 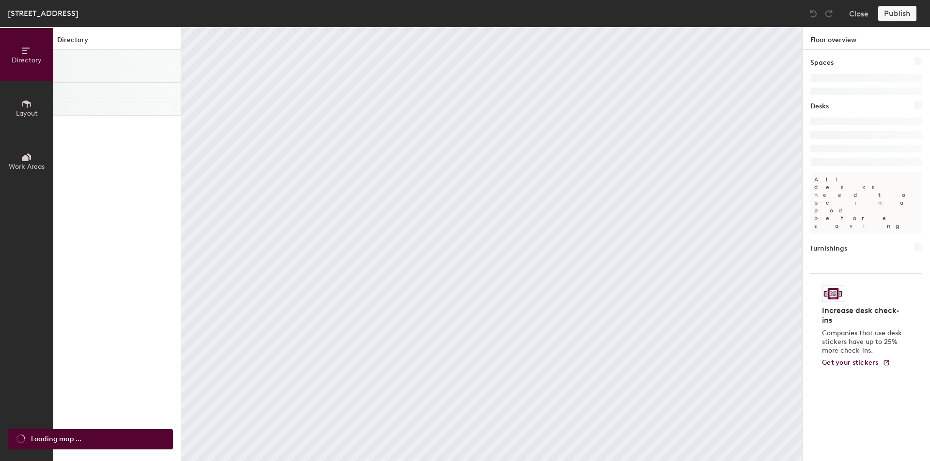 What do you see at coordinates (855, 363) in the screenshot?
I see `a: Get your stickers` at bounding box center [855, 363].